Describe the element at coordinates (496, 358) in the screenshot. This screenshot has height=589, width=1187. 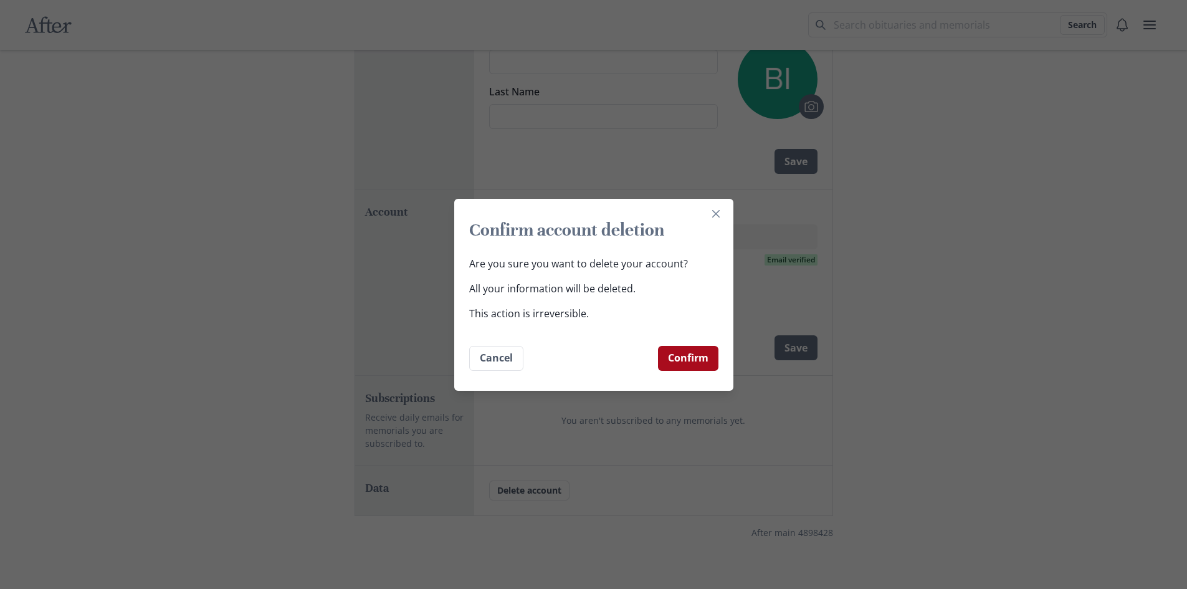
I see `button: Cancel` at that location.